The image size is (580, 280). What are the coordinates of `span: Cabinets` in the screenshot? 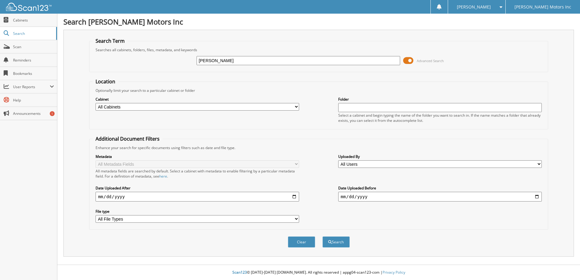 It's located at (33, 20).